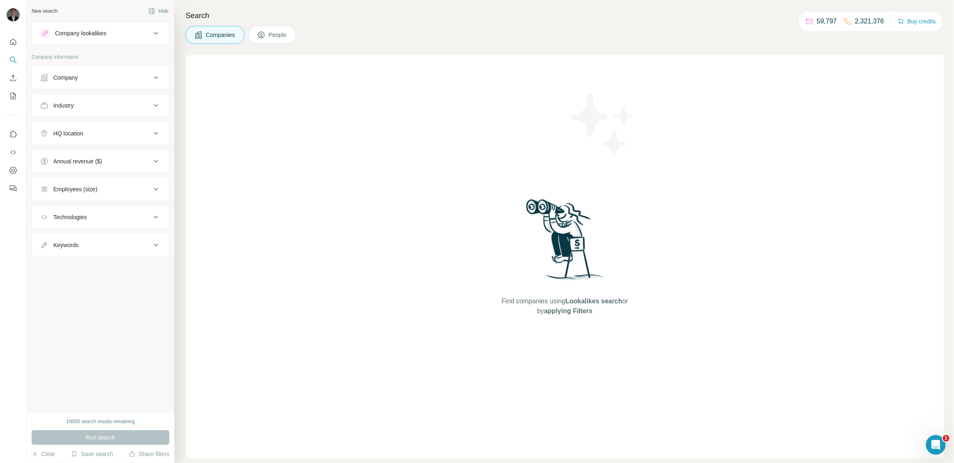 The height and width of the screenshot is (463, 954). I want to click on h4: Search, so click(565, 16).